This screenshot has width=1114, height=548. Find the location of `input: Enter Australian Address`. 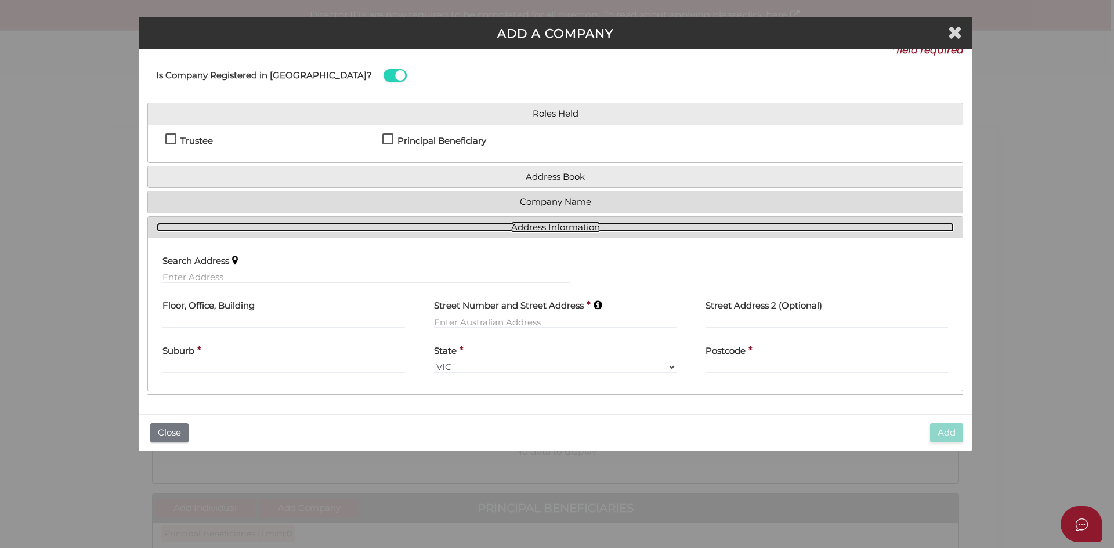

input: Enter Australian Address is located at coordinates (555, 322).